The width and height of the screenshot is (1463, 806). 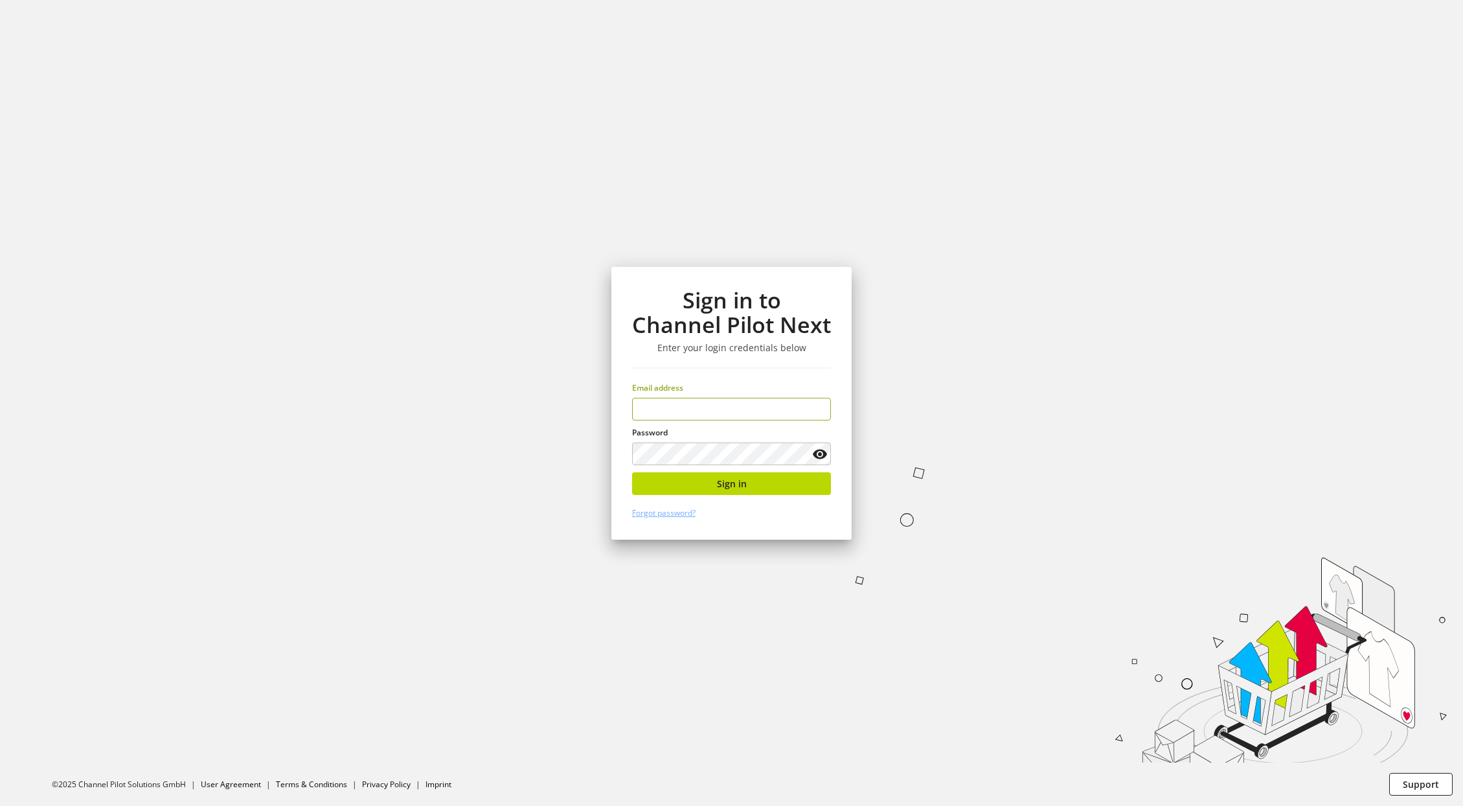 What do you see at coordinates (386, 783) in the screenshot?
I see `a: Privacy Policy` at bounding box center [386, 783].